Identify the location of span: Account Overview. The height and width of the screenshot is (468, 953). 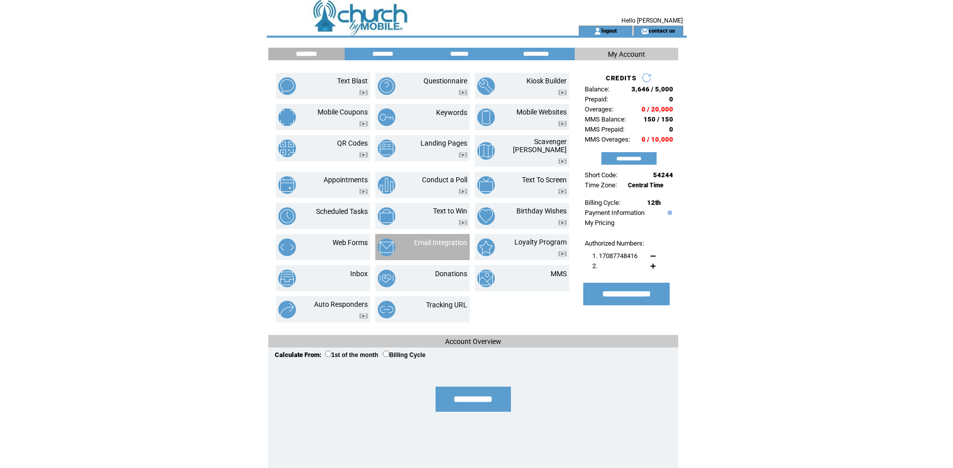
(473, 342).